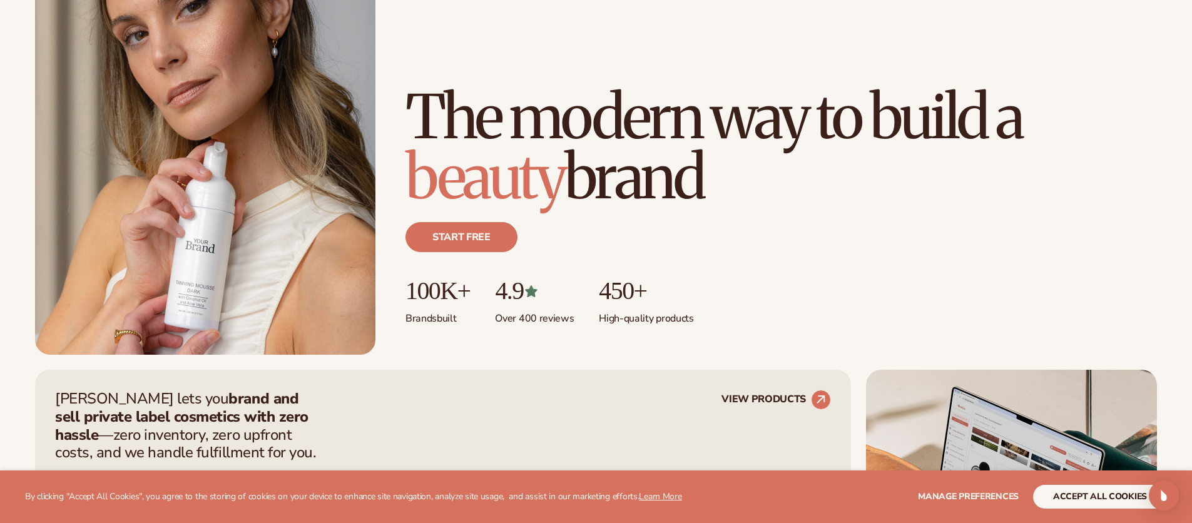  I want to click on a: Learn More, so click(660, 496).